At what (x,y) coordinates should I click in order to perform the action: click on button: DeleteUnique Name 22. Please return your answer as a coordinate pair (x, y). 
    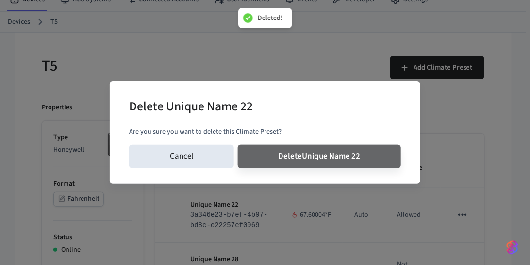
    Looking at the image, I should click on (320, 156).